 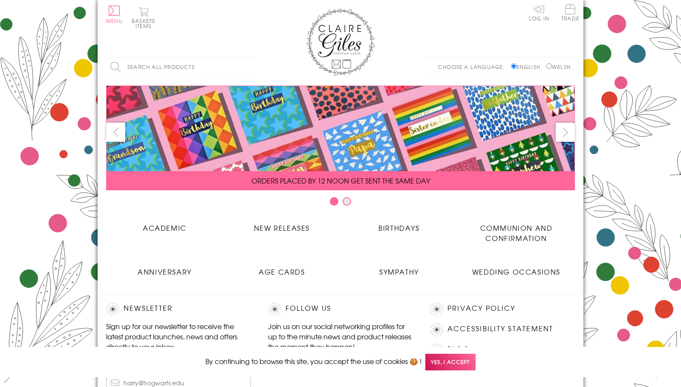 I want to click on span: Trade, so click(x=570, y=12).